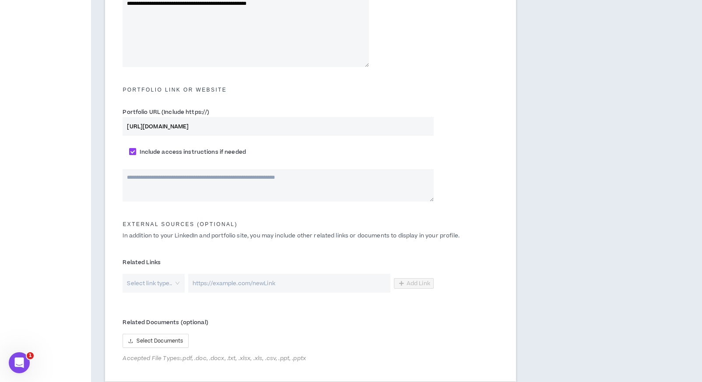 The height and width of the screenshot is (382, 702). I want to click on input: Portfolio URL, so click(278, 126).